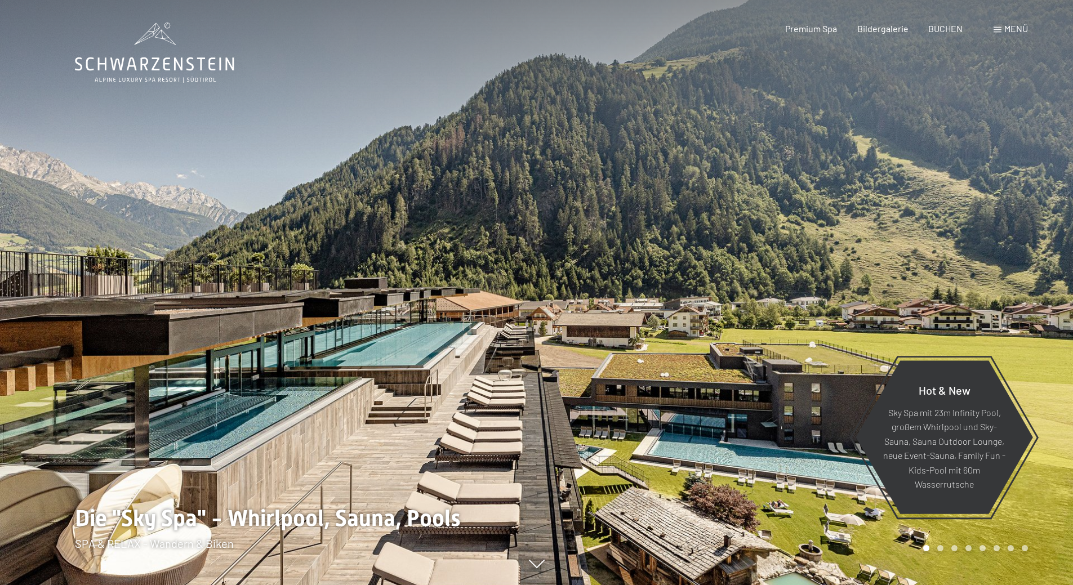 This screenshot has height=585, width=1073. I want to click on span: Premium Spa, so click(811, 28).